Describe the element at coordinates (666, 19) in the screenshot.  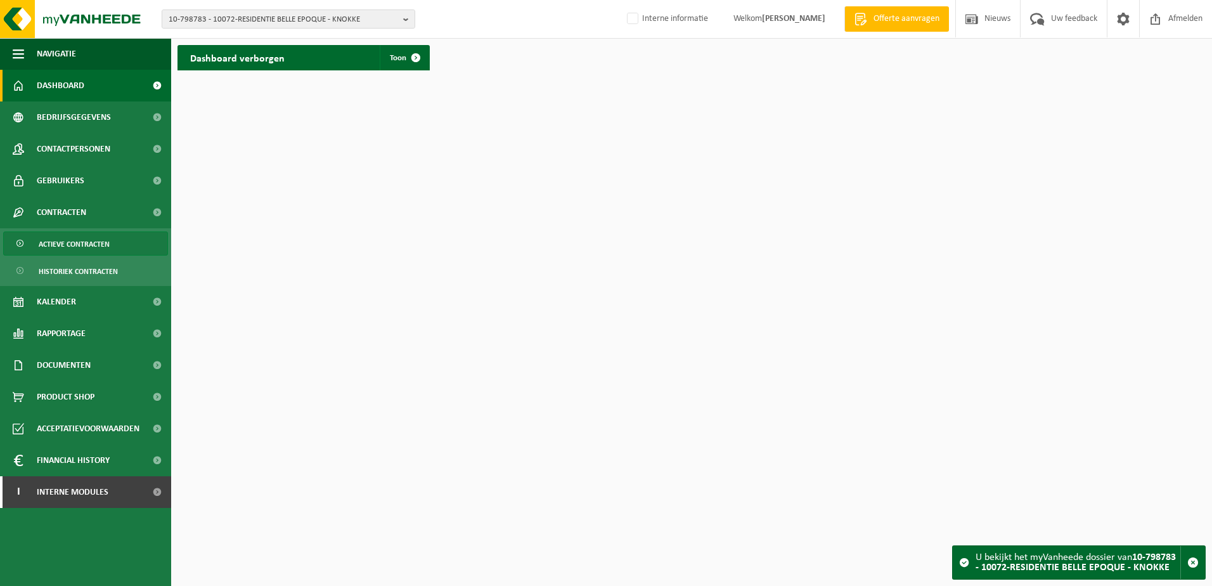
I see `label: Interne informatie` at that location.